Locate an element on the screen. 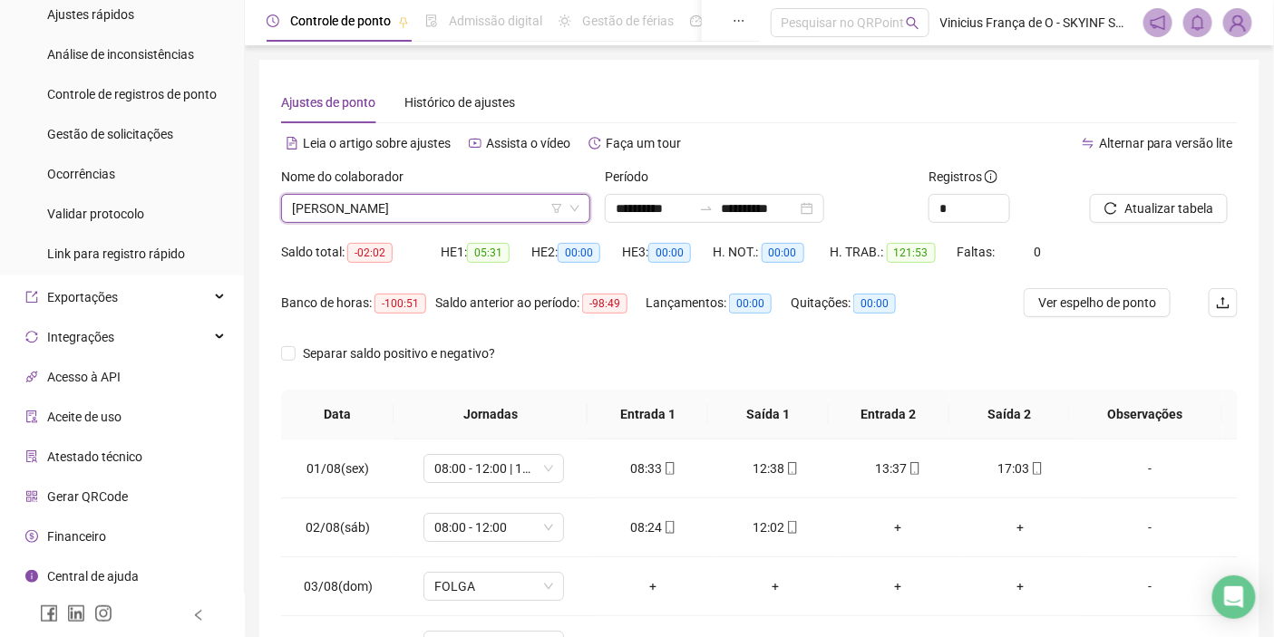 Image resolution: width=1274 pixels, height=637 pixels. span: Ajustes rápidos is located at coordinates (91, 15).